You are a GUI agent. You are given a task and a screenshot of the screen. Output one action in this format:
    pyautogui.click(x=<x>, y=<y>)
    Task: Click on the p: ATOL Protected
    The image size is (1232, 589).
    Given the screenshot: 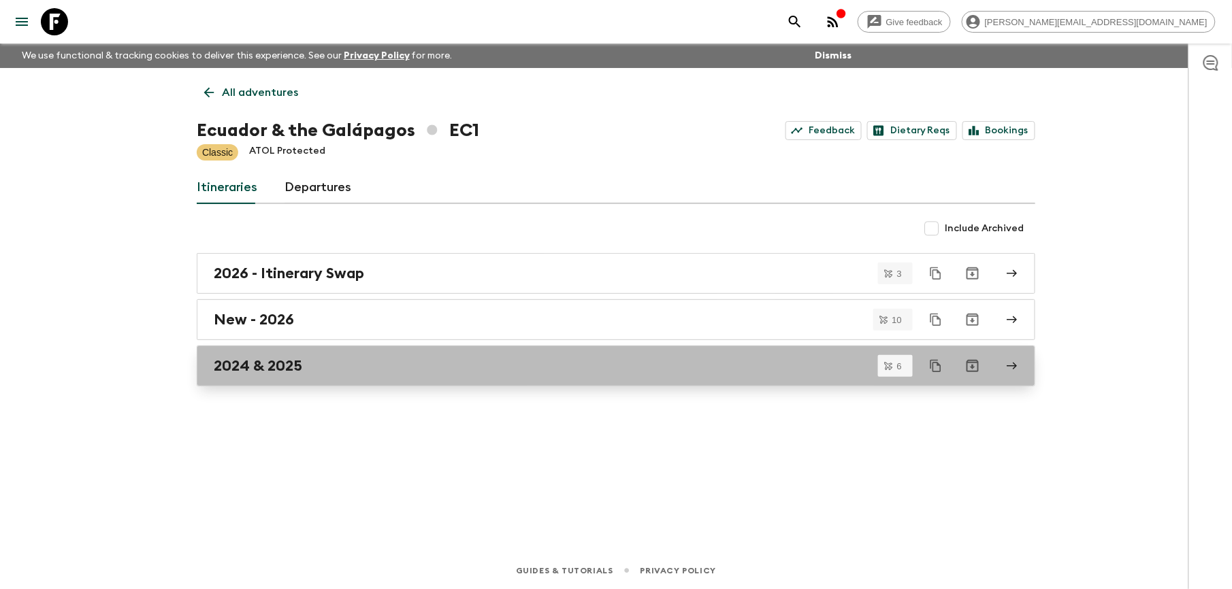 What is the action you would take?
    pyautogui.click(x=287, y=152)
    